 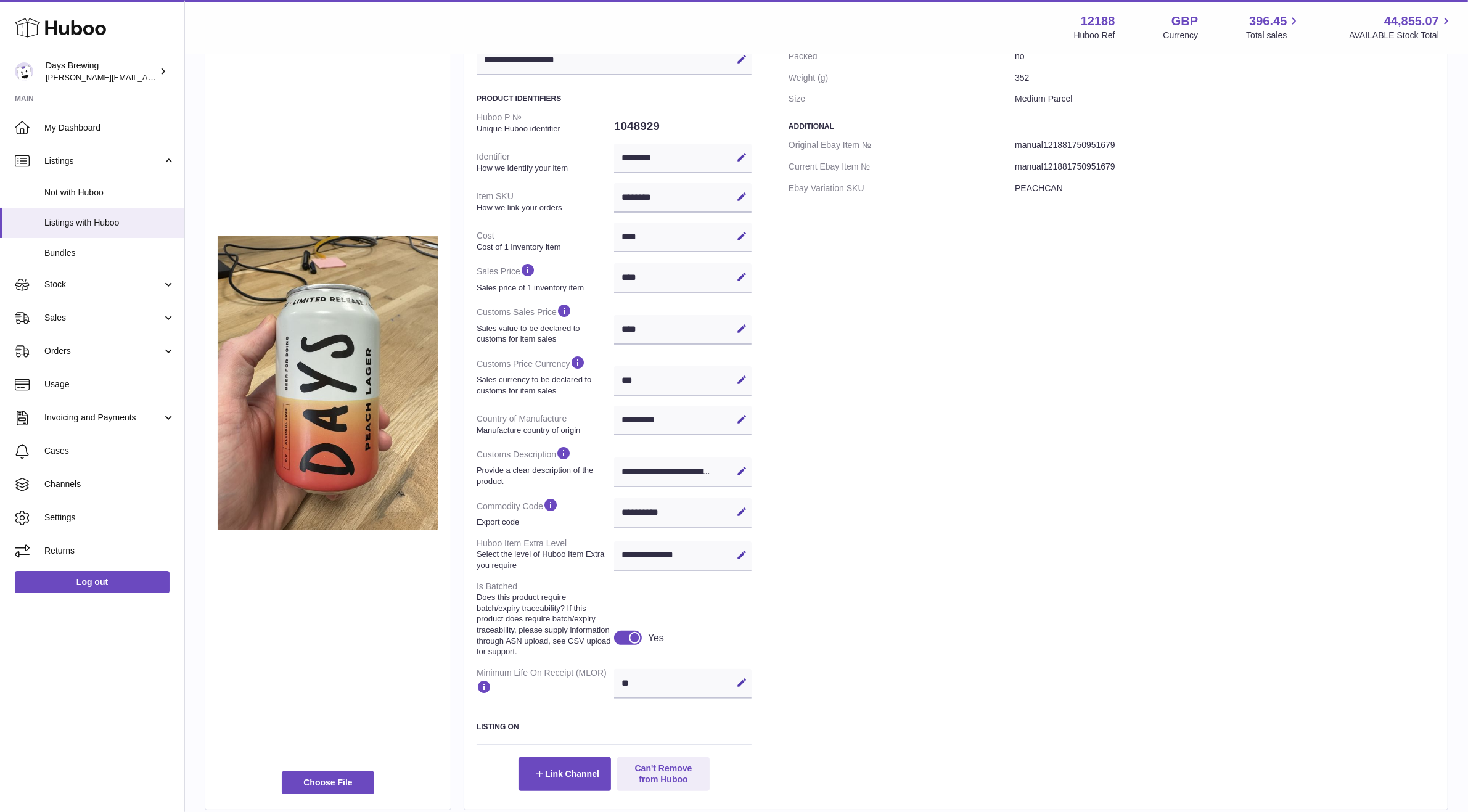 What do you see at coordinates (565, 774) in the screenshot?
I see `button: Link Channel` at bounding box center [565, 774].